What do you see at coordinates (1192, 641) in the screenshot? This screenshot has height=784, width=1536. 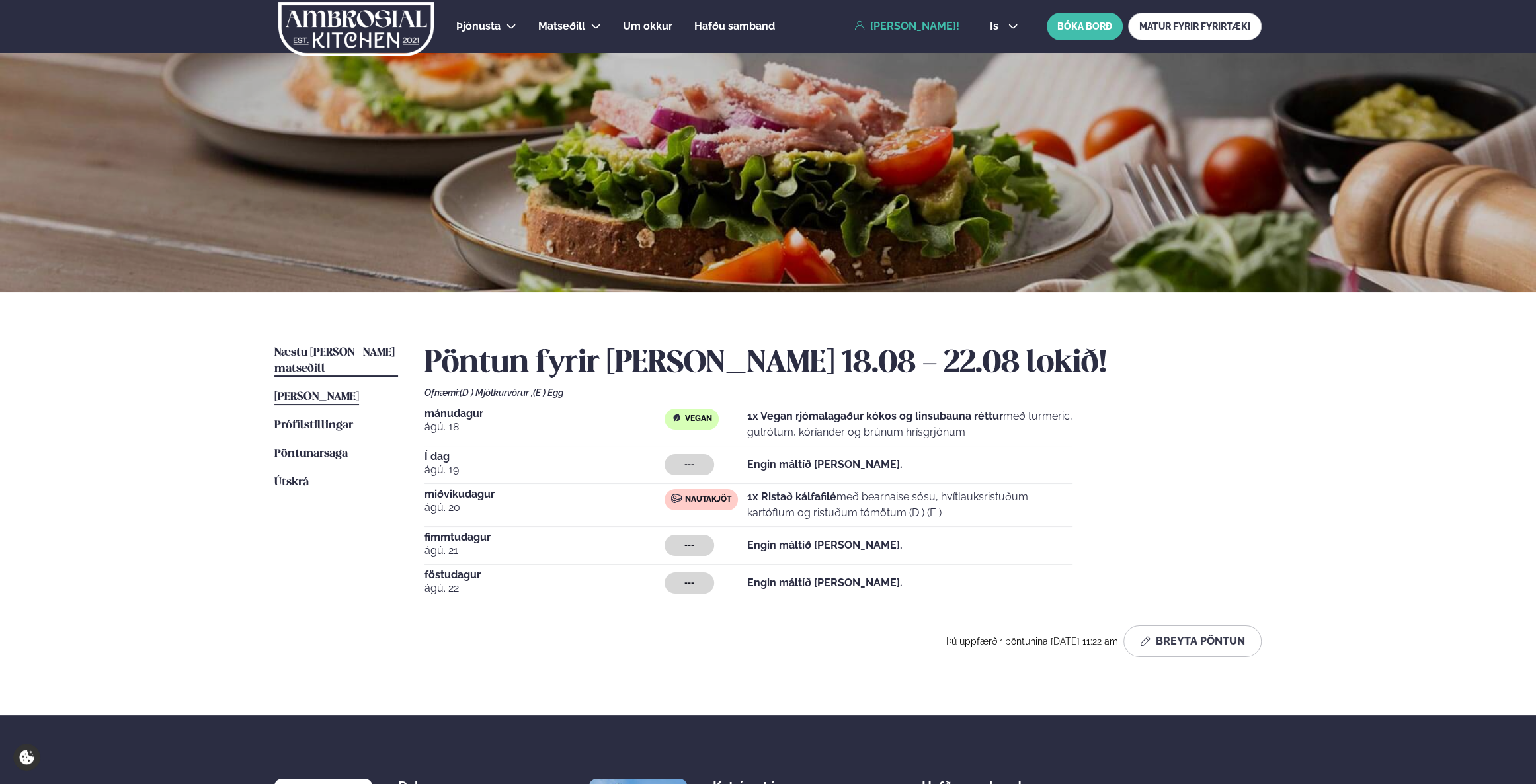 I see `button: Breyta Pöntun` at bounding box center [1192, 641].